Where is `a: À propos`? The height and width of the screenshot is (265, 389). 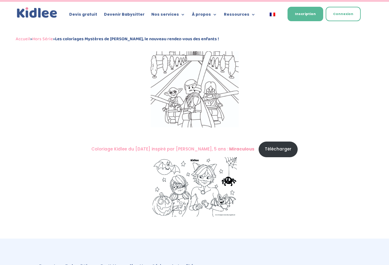
a: À propos is located at coordinates (204, 16).